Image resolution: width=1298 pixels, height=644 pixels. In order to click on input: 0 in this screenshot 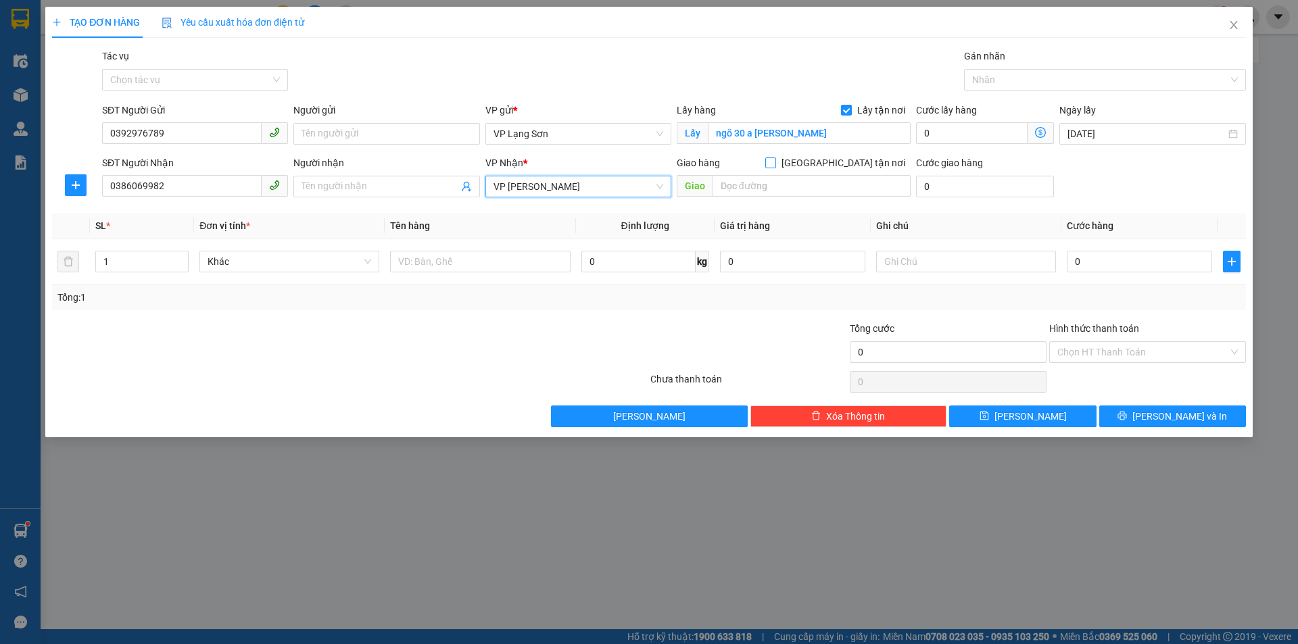, I will do `click(792, 262)`.